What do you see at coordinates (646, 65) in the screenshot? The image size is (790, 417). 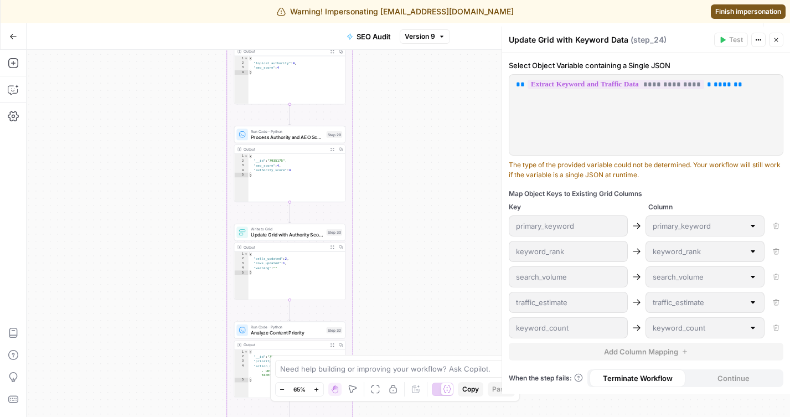 I see `label: Select Object Variable containing a Single JSON` at bounding box center [646, 65].